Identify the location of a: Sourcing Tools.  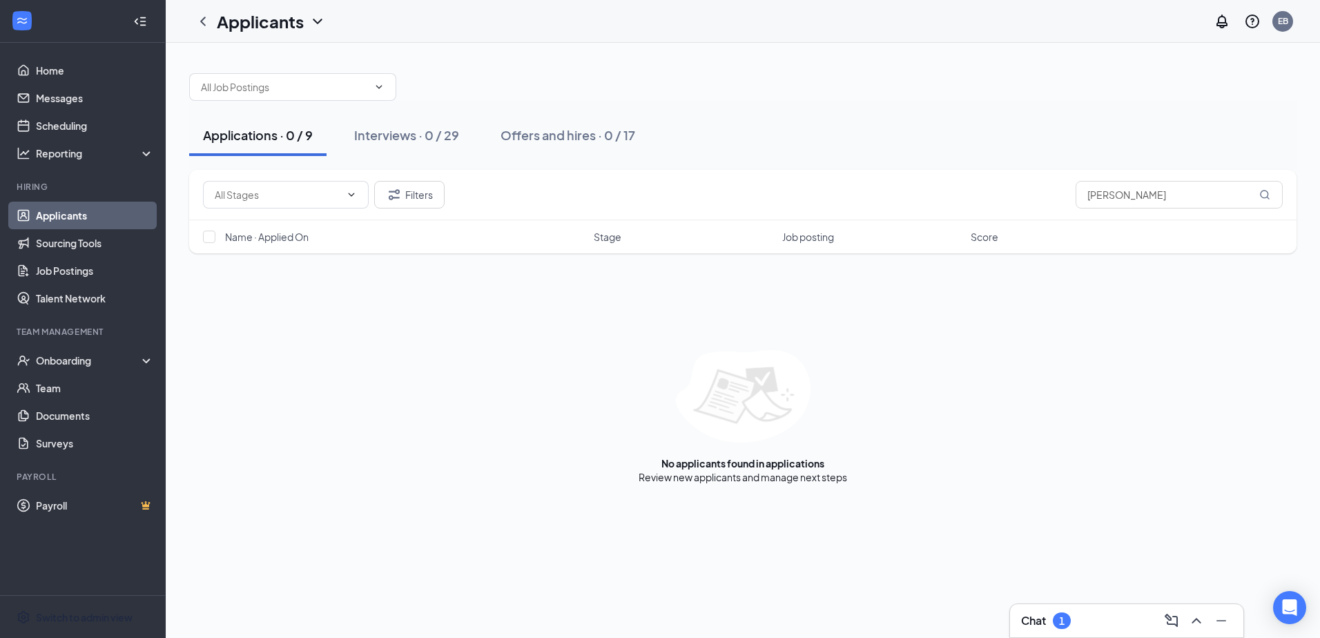
(95, 243).